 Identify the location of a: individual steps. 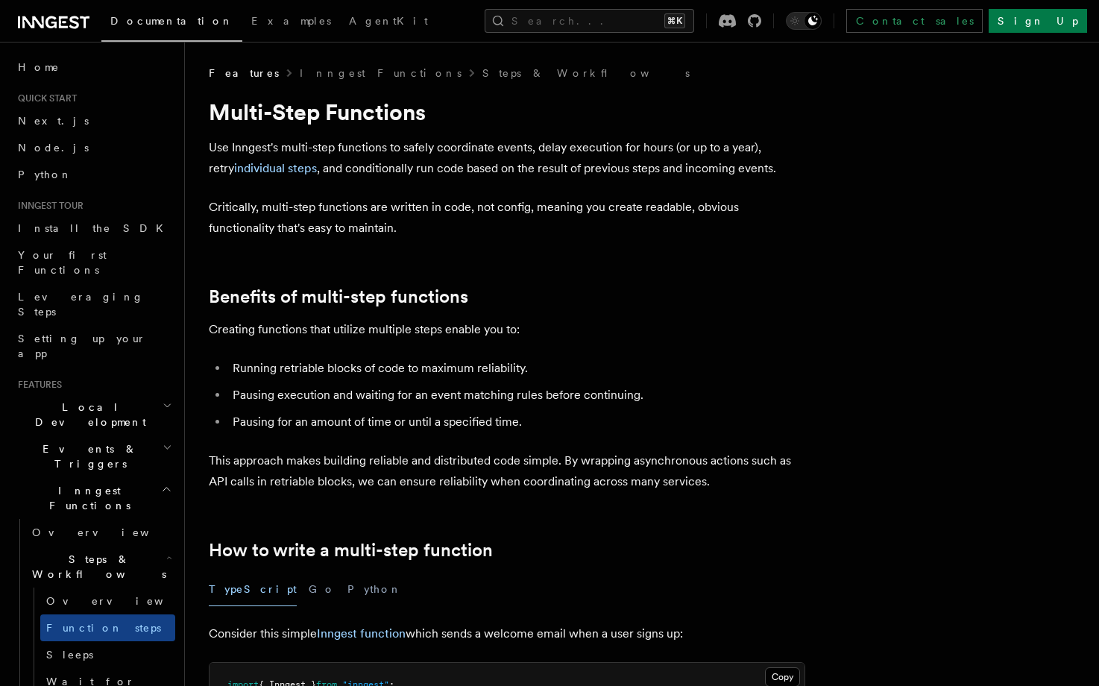
(275, 168).